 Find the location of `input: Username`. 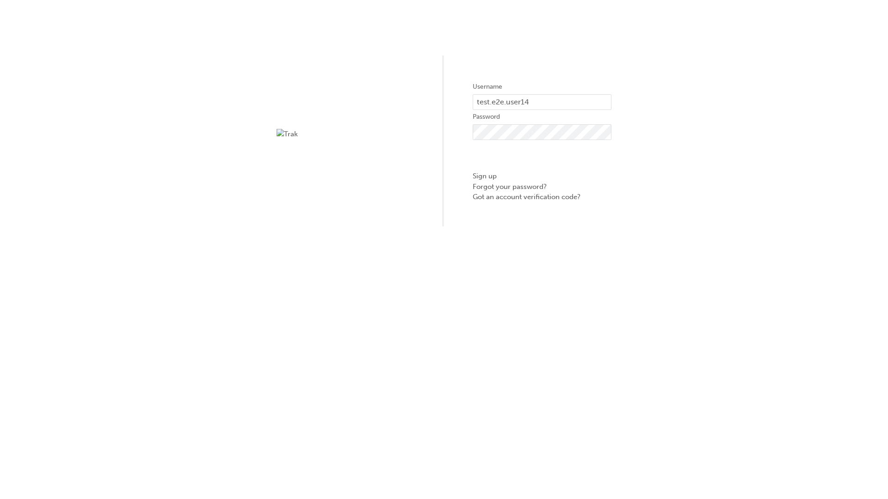

input: Username is located at coordinates (542, 102).